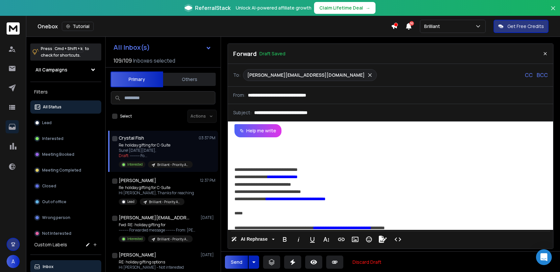 This screenshot has height=272, width=560. What do you see at coordinates (299, 239) in the screenshot?
I see `button: Italic (⌘I)` at bounding box center [299, 239].